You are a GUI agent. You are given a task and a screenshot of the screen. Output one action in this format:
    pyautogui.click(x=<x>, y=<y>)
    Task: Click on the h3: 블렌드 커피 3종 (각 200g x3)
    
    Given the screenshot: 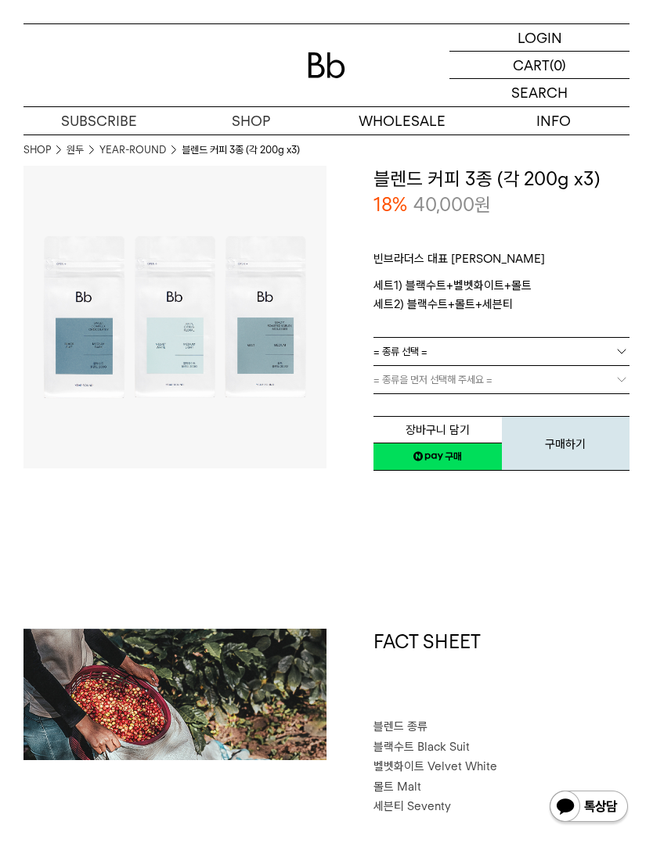 What is the action you would take?
    pyautogui.click(x=501, y=179)
    